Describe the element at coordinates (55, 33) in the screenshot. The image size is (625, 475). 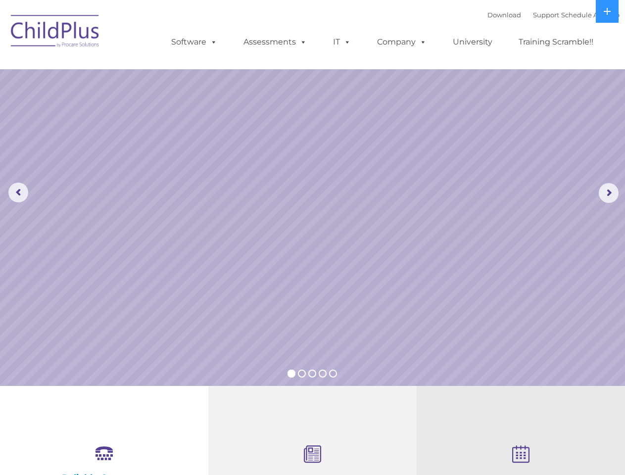
I see `img: ChildPlus by Procare Solutions` at that location.